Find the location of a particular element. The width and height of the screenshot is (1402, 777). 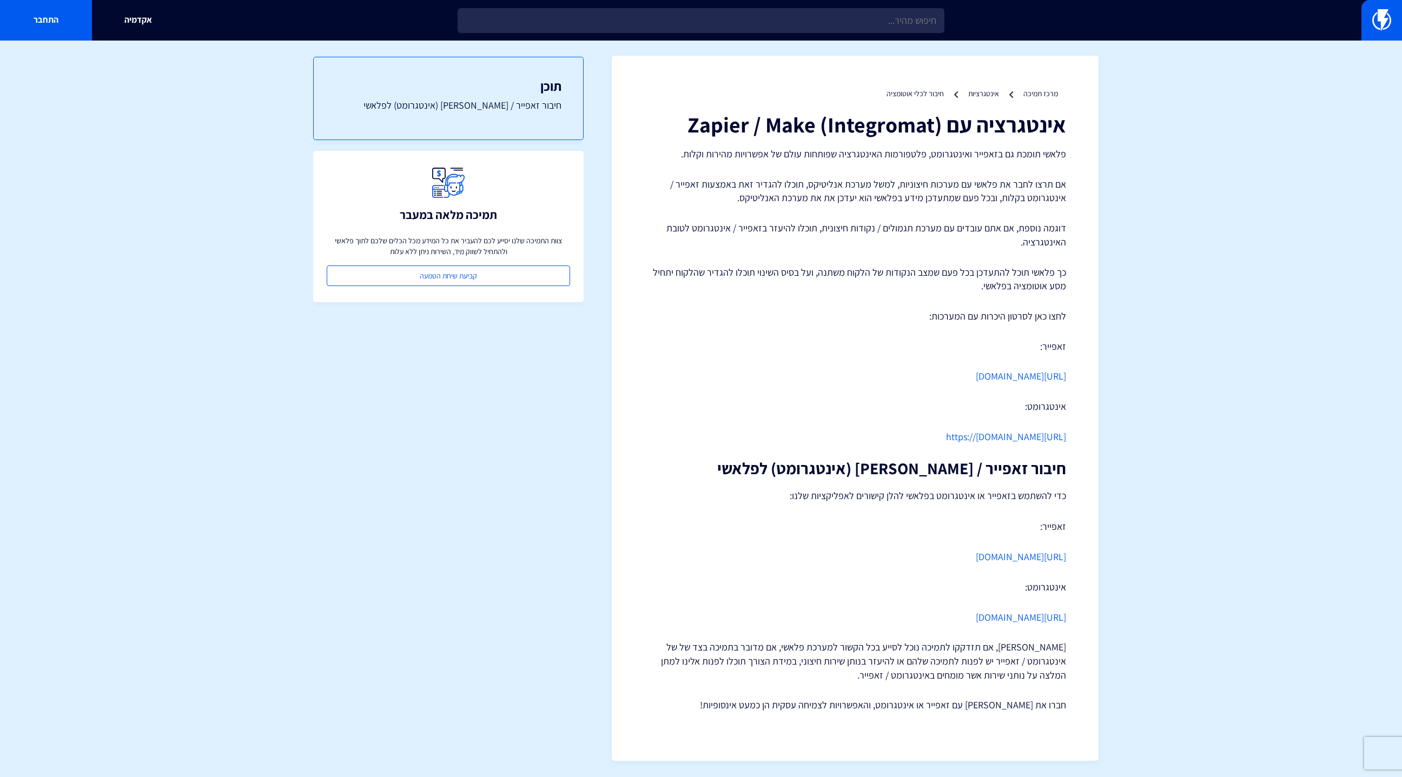

a: קביעת שיחת הטמעה is located at coordinates (448, 276).